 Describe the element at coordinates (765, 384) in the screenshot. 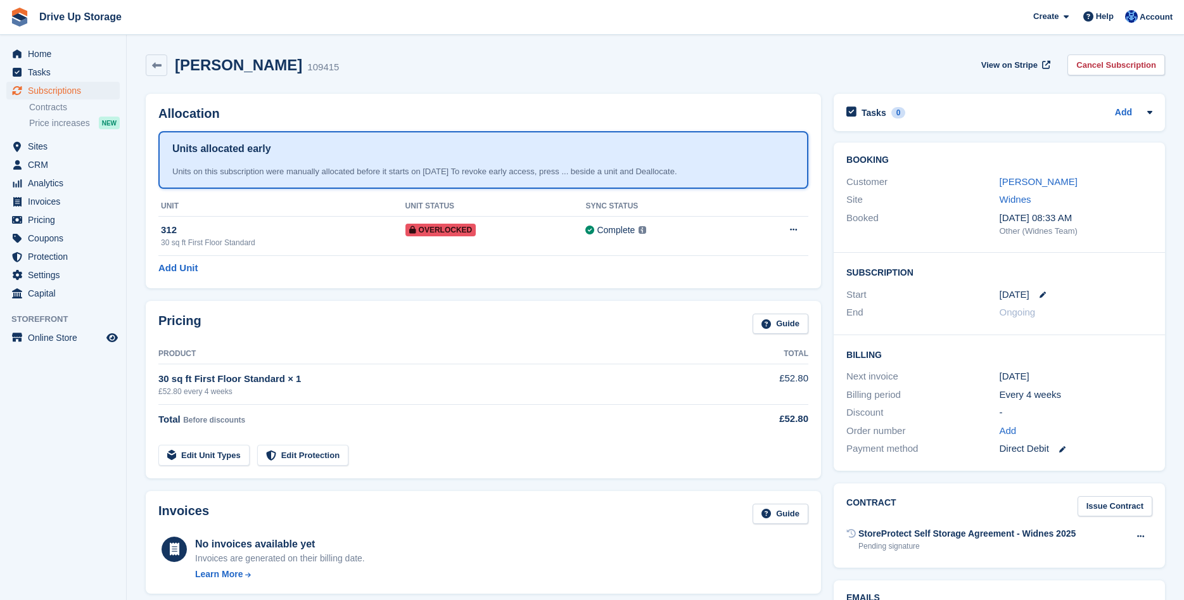

I see `td: £52.80` at that location.